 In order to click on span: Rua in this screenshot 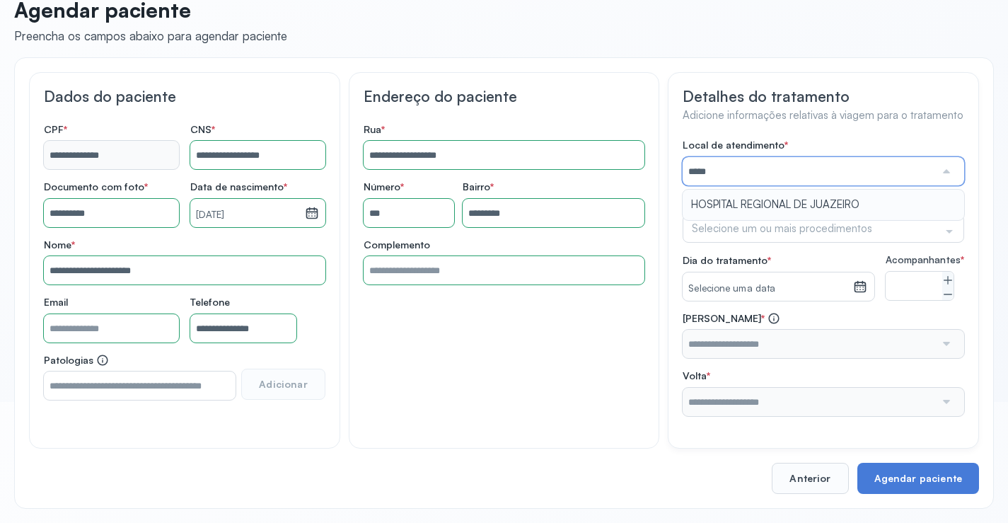, I will do `click(374, 129)`.